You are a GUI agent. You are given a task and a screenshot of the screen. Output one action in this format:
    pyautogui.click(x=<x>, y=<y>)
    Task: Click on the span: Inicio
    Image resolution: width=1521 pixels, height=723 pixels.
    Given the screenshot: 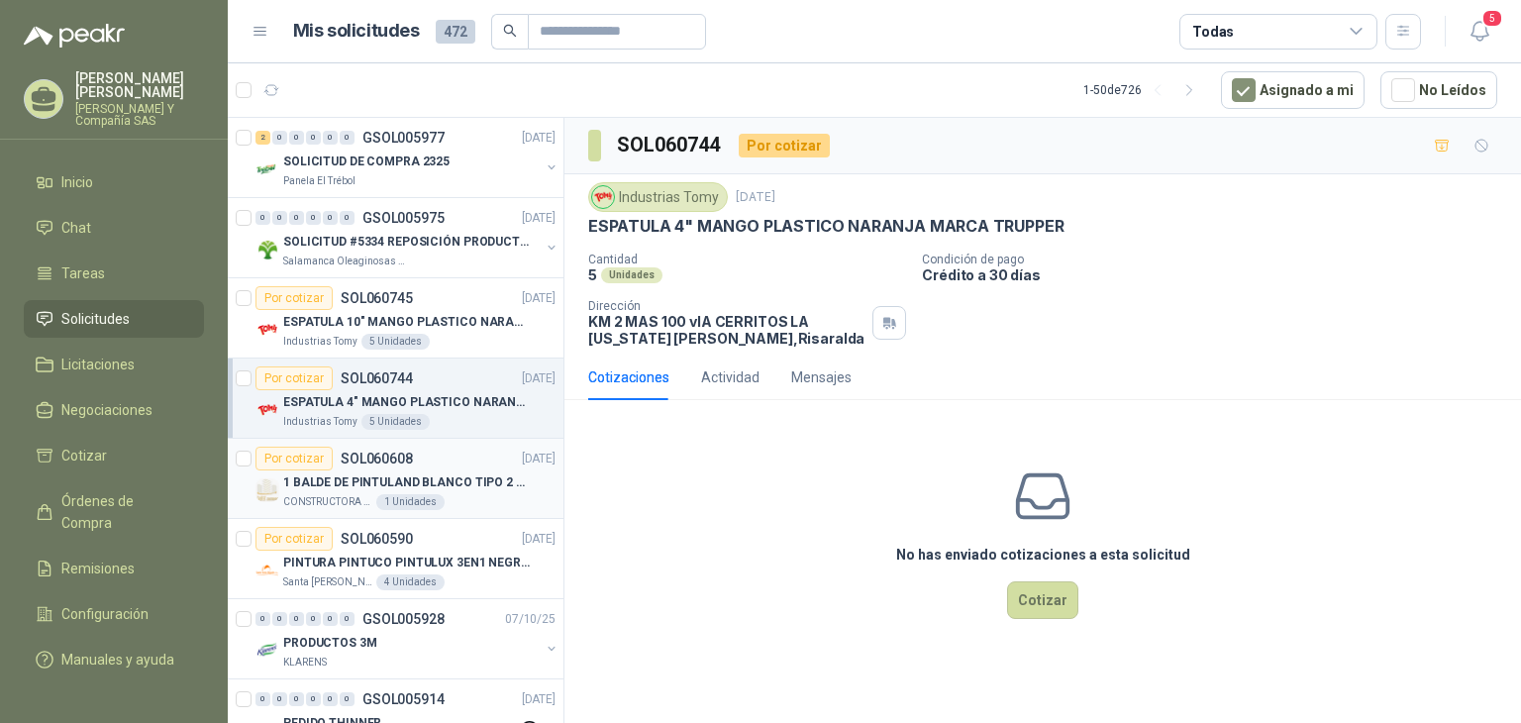 What is the action you would take?
    pyautogui.click(x=77, y=182)
    